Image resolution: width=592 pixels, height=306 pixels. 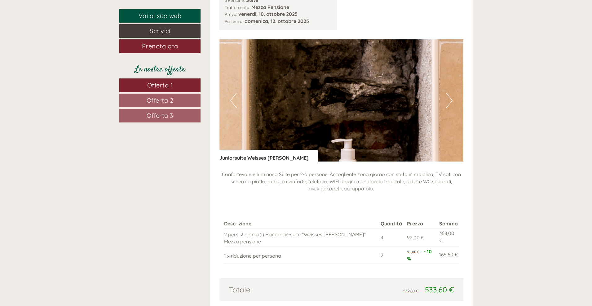 What do you see at coordinates (160, 100) in the screenshot?
I see `span: Offerta 2` at bounding box center [160, 100].